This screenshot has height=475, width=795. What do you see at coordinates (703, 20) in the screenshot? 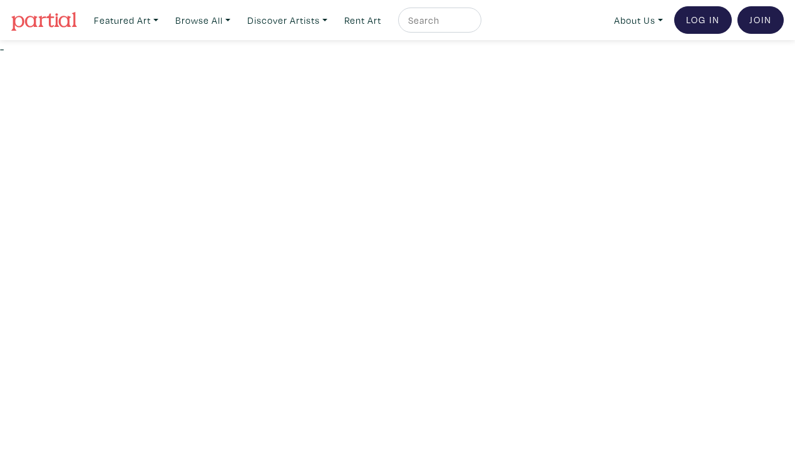
I see `a: Log In` at bounding box center [703, 20].